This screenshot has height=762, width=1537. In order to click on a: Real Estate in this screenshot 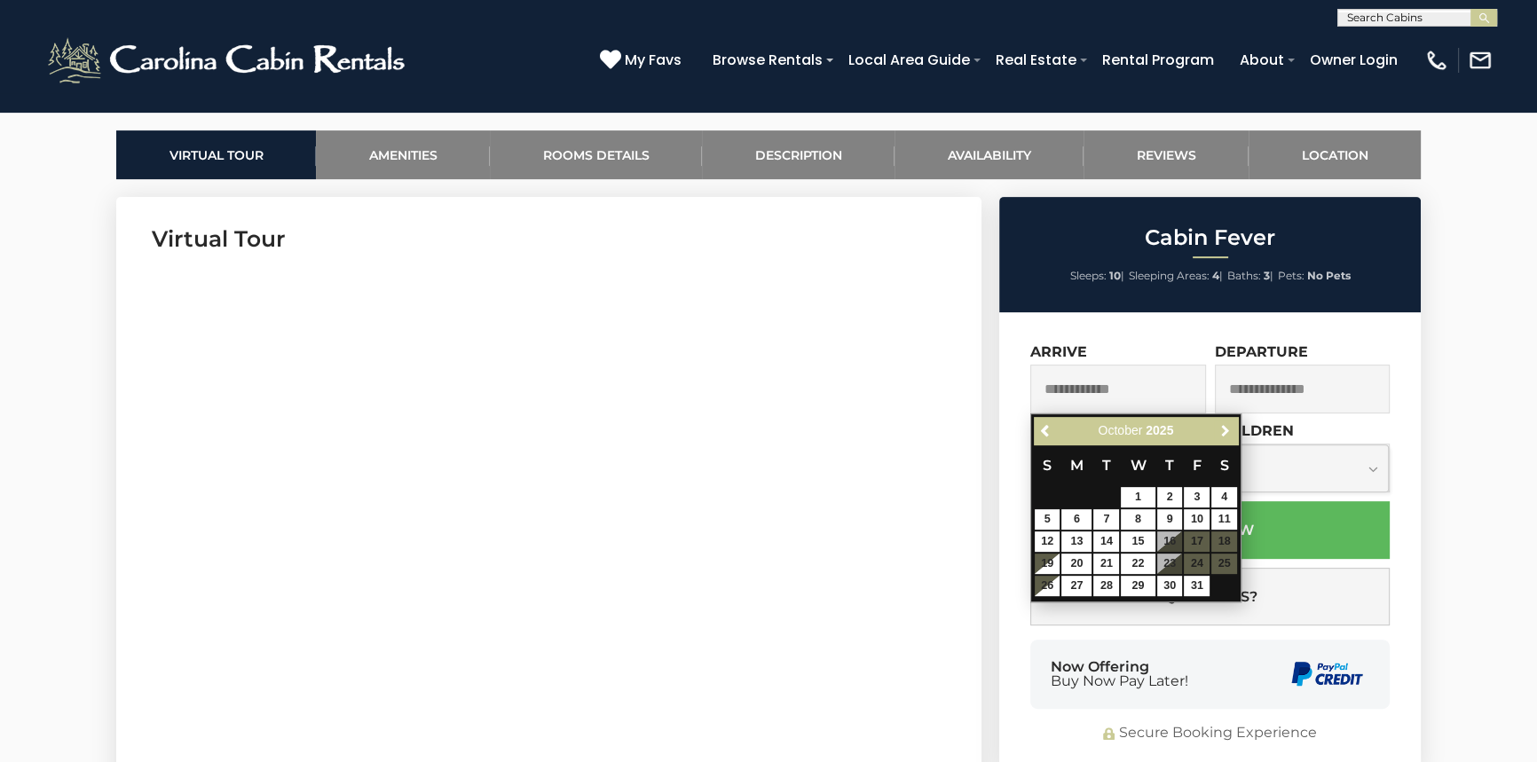, I will do `click(1036, 59)`.